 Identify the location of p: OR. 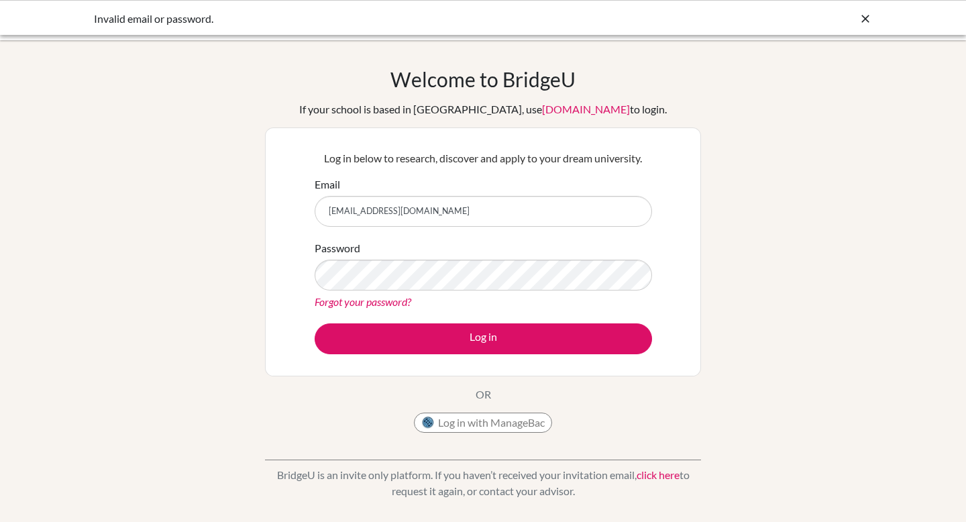
(483, 395).